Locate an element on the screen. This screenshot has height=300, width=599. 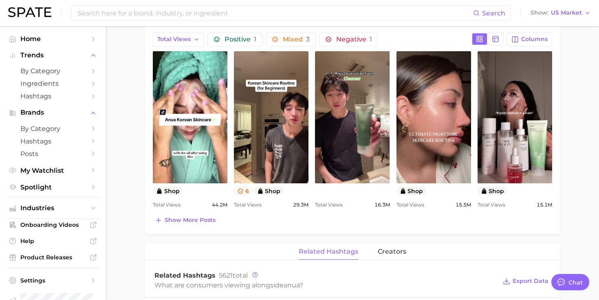
span: anua is located at coordinates (291, 285).